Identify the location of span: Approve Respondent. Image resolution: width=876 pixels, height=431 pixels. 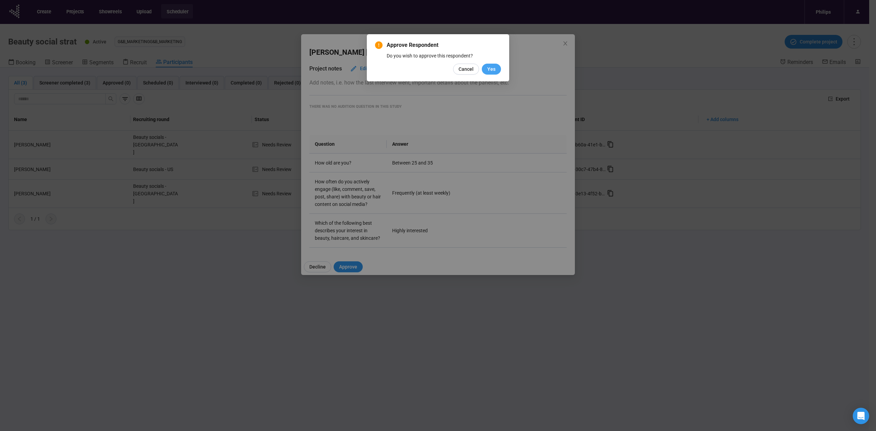
(444, 45).